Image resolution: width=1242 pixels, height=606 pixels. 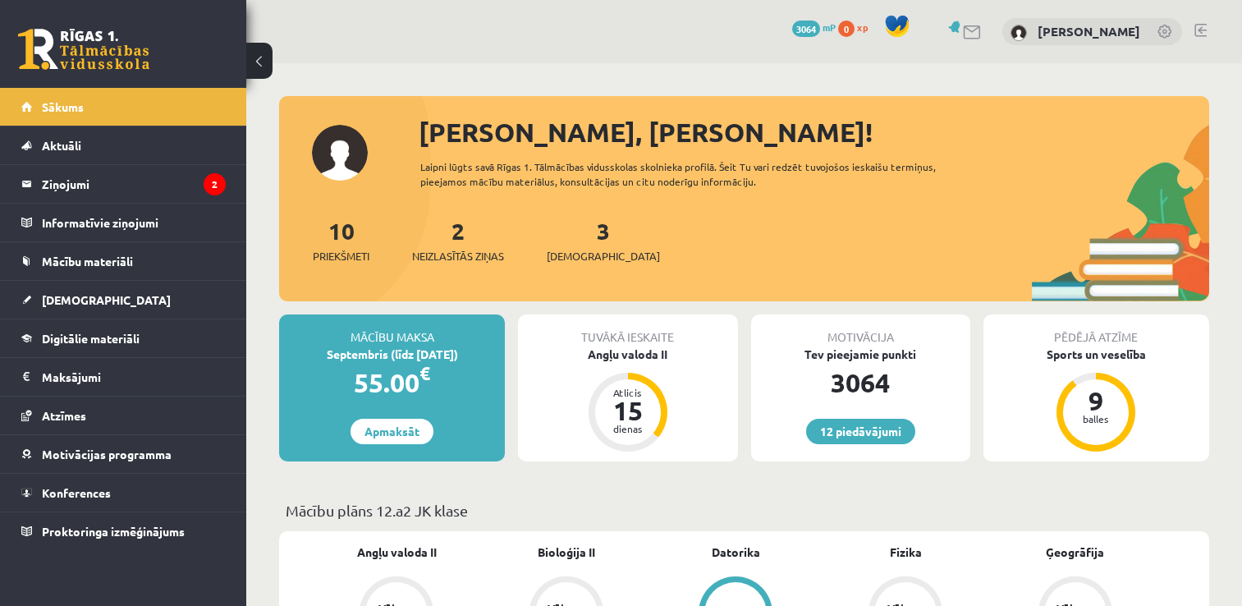 What do you see at coordinates (813, 27) in the screenshot?
I see `a: 3064 mP` at bounding box center [813, 27].